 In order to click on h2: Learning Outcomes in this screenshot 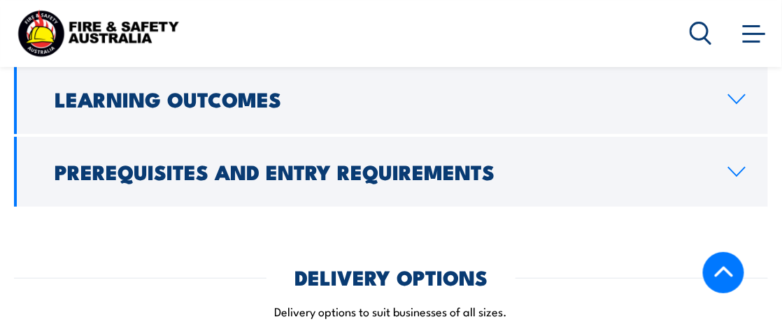, I will do `click(380, 99)`.